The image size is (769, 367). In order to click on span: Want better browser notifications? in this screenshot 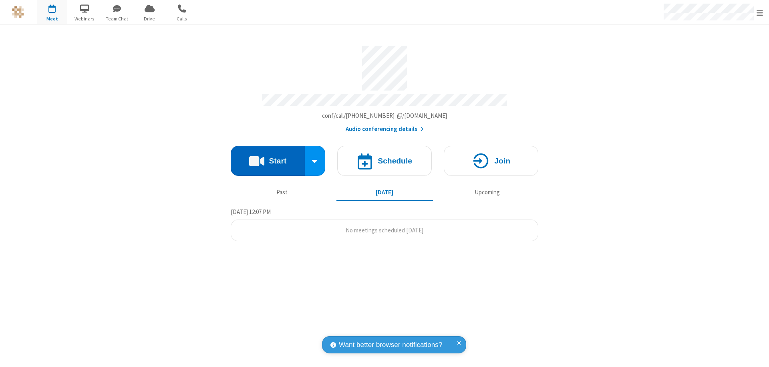, I will do `click(391, 345)`.